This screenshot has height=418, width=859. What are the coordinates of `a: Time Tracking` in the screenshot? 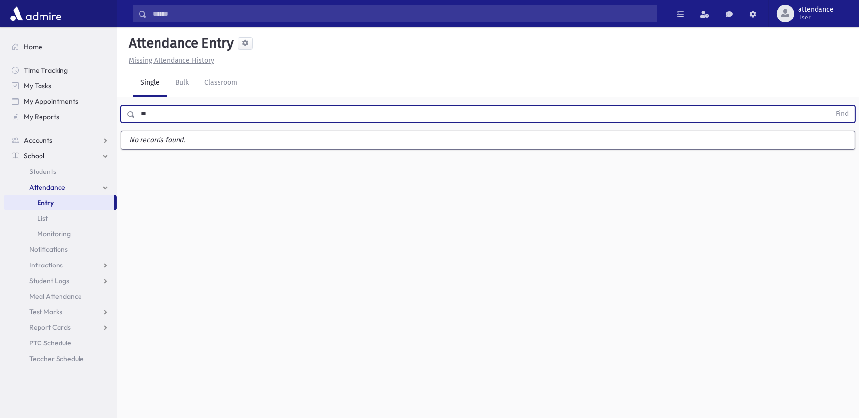 It's located at (60, 70).